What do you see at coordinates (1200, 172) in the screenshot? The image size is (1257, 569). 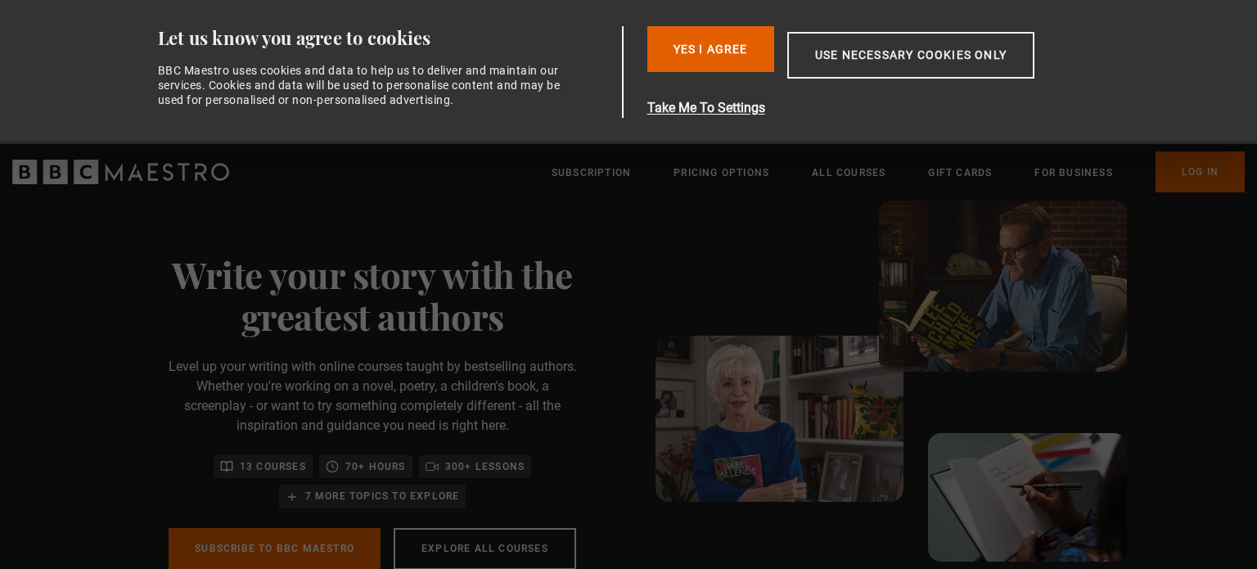 I see `a: Log In` at bounding box center [1200, 172].